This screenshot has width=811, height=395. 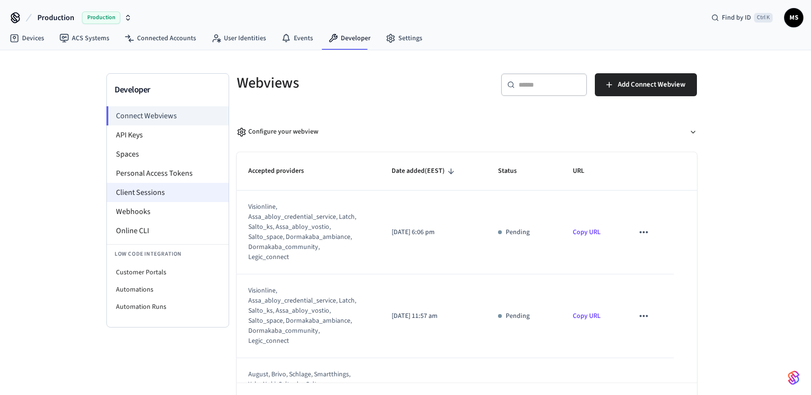 What do you see at coordinates (277, 132) in the screenshot?
I see `div: Configure your webview` at bounding box center [277, 132].